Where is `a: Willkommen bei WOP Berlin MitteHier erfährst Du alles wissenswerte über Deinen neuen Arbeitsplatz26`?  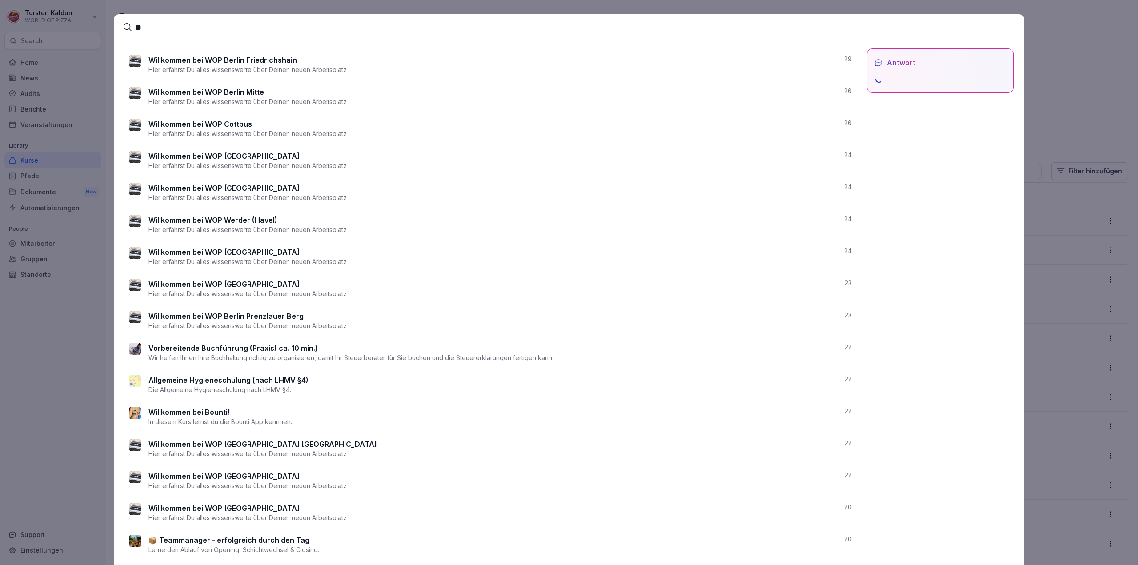 a: Willkommen bei WOP Berlin MitteHier erfährst Du alles wissenswerte über Deinen neuen Arbeitsplatz26 is located at coordinates (490, 96).